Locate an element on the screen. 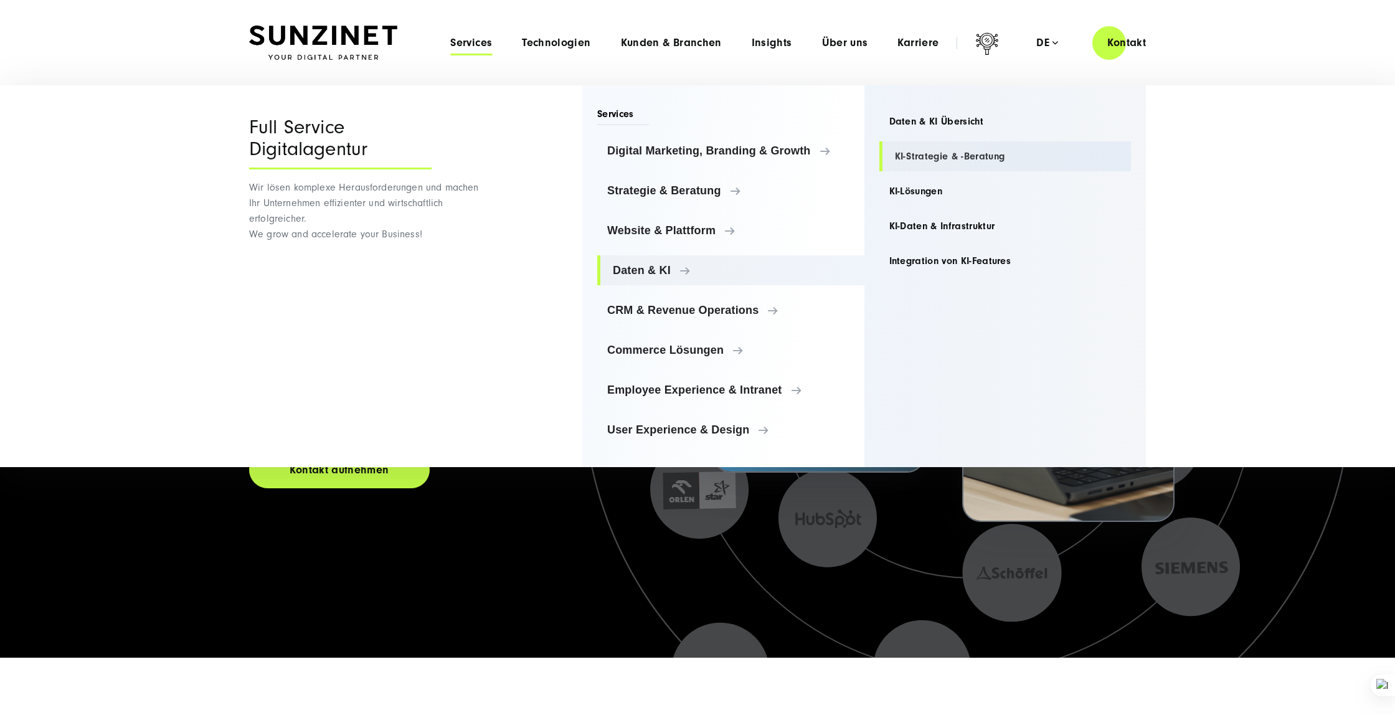  span: Employee Experience & Intranet is located at coordinates (730, 390).